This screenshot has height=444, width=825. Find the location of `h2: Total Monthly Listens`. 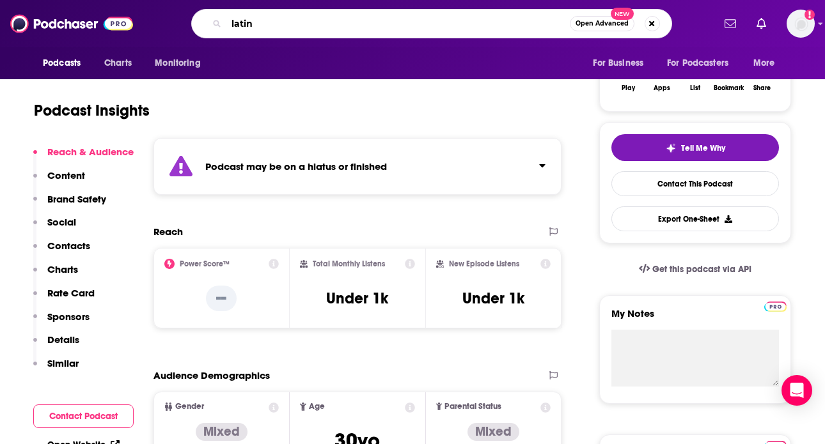

h2: Total Monthly Listens is located at coordinates (349, 264).